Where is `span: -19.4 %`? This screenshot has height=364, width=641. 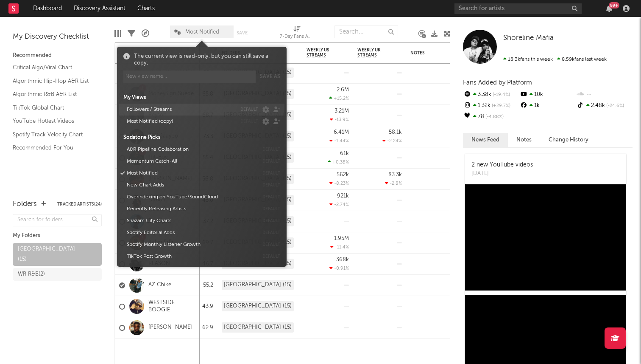
span: -19.4 % is located at coordinates (501, 95).